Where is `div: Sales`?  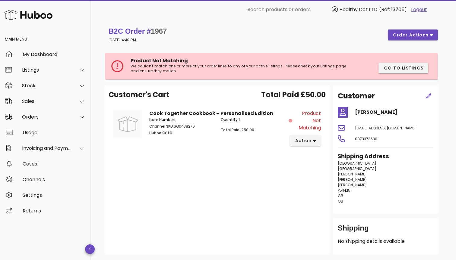
div: Sales is located at coordinates (46, 101).